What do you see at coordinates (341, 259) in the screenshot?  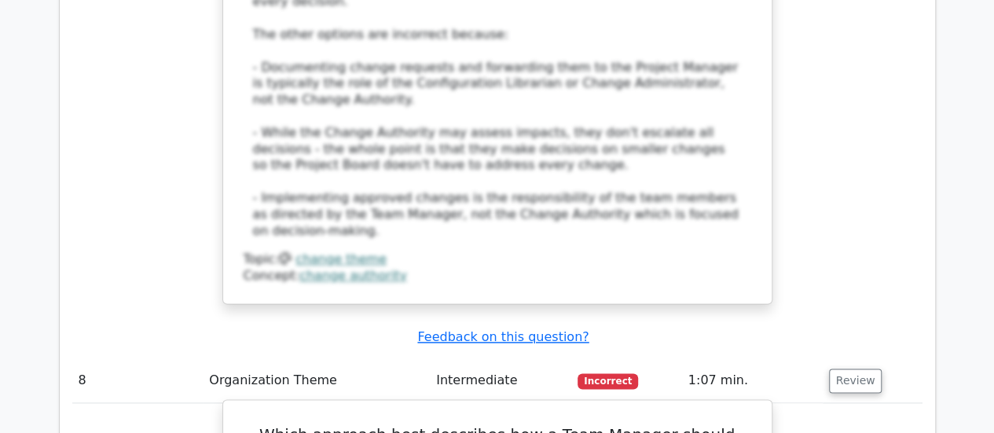 I see `a: change theme` at bounding box center [341, 259].